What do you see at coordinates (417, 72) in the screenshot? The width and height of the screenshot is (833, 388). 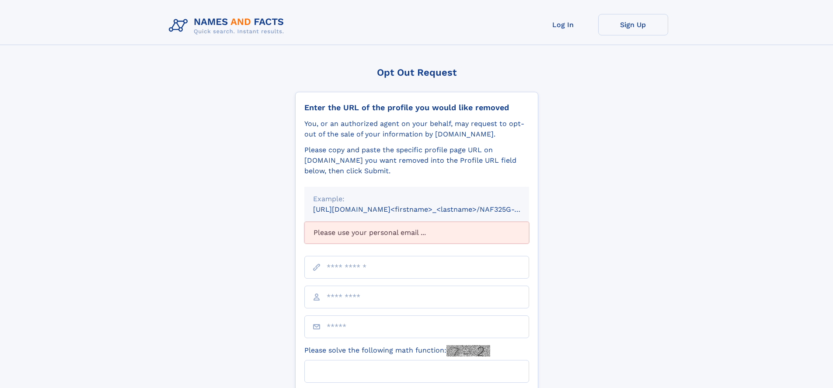 I see `div: Opt Out Request` at bounding box center [417, 72].